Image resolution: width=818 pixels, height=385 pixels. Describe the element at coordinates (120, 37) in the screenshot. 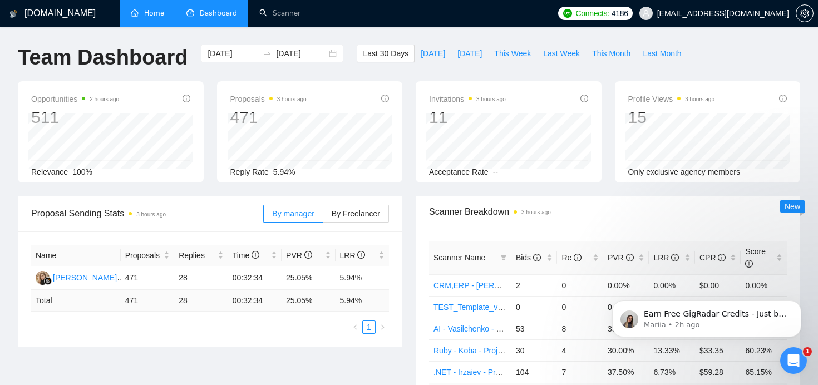

I see `p: Earn Free GigRadar Credits - Just by Sharing Your Story! 💬 Want more credits for sending proposal...` at that location.